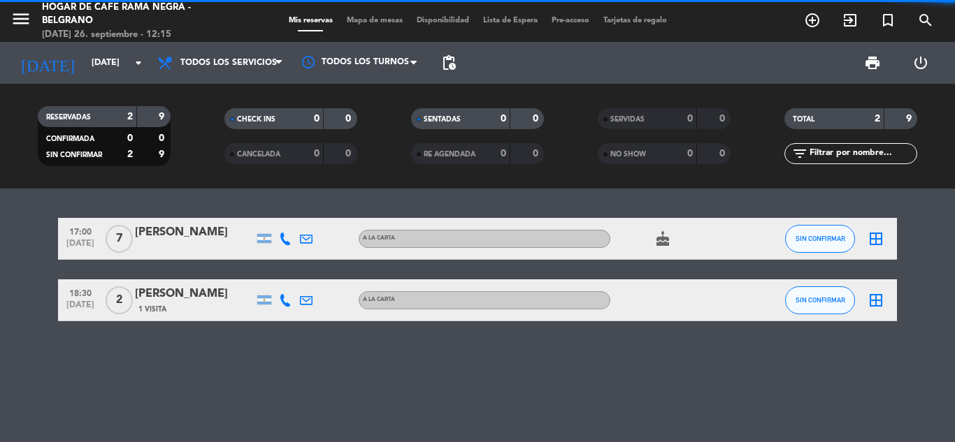  What do you see at coordinates (310, 20) in the screenshot?
I see `span: Mis reservas` at bounding box center [310, 20].